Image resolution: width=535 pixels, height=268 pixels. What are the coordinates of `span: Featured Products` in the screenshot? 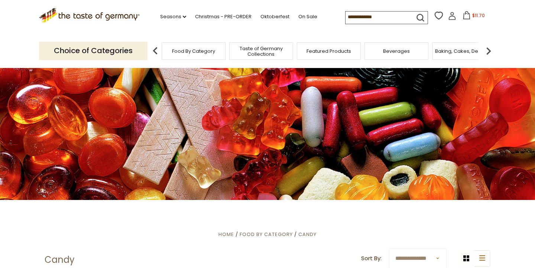 It's located at (329, 51).